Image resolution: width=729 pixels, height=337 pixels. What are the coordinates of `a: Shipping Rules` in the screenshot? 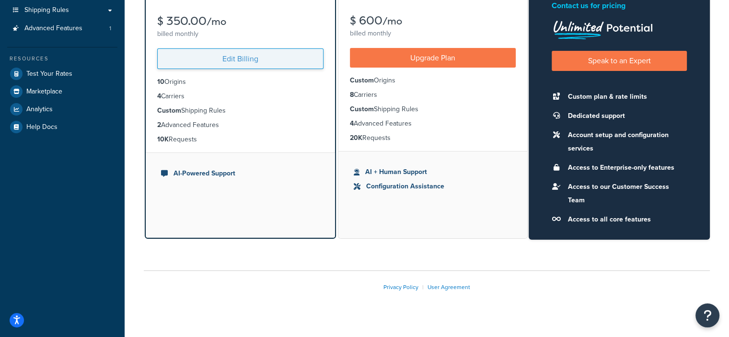 It's located at (62, 10).